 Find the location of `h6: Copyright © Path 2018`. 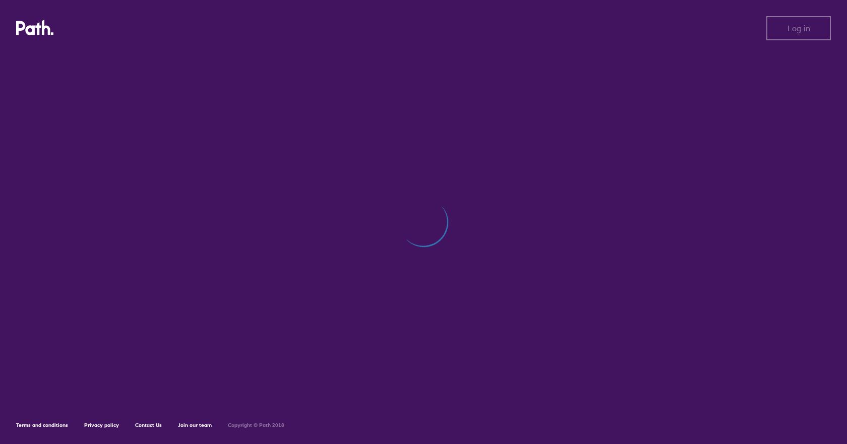

h6: Copyright © Path 2018 is located at coordinates (256, 425).